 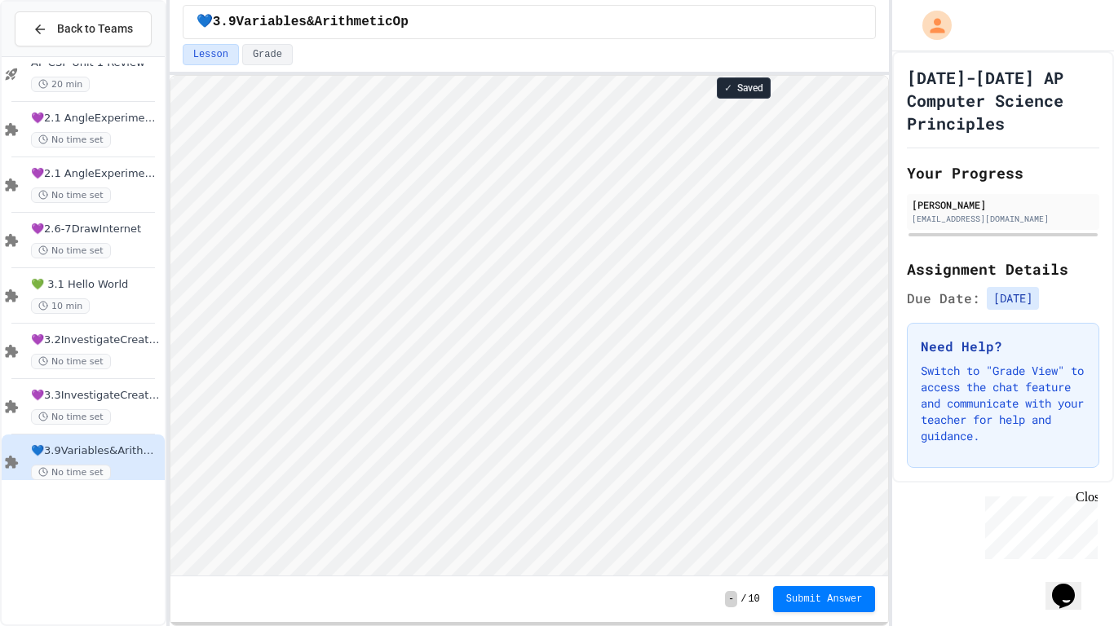 I want to click on span: Saved, so click(x=750, y=88).